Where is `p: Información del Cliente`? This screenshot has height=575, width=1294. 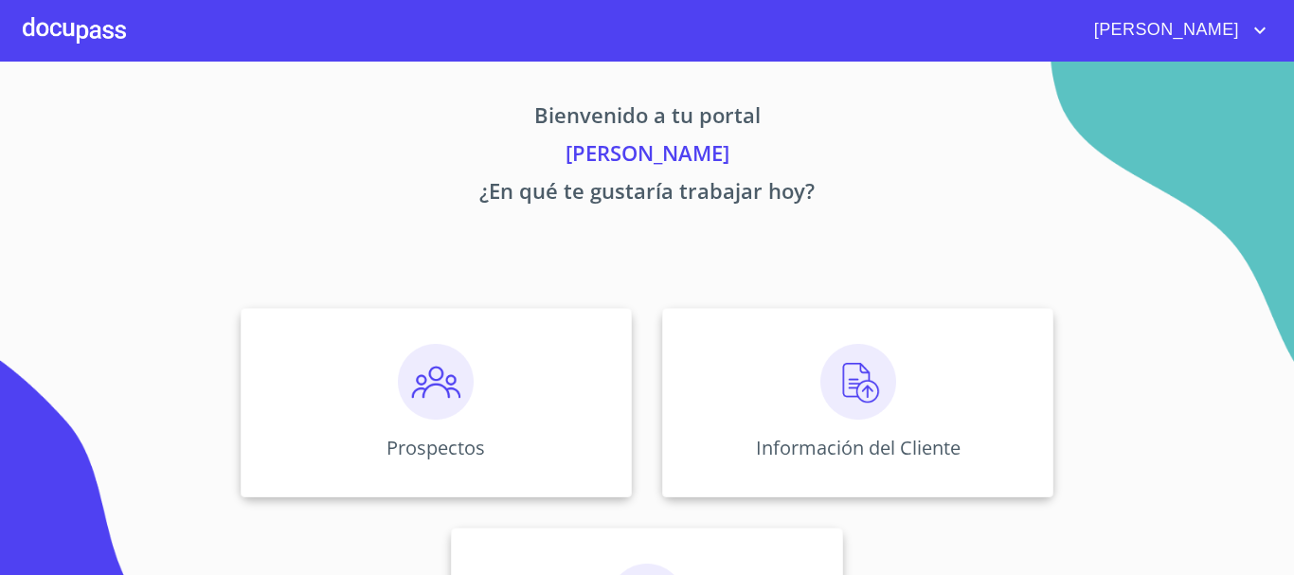
p: Información del Cliente is located at coordinates (858, 447).